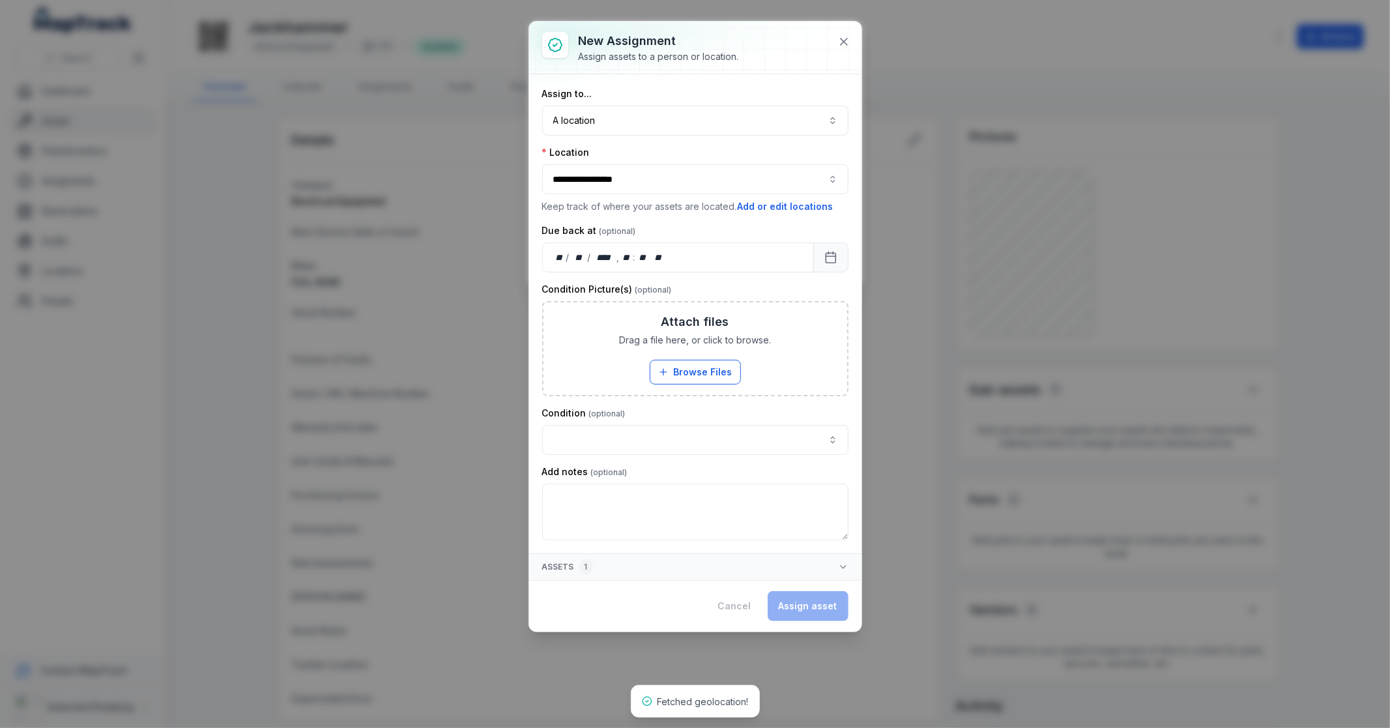  What do you see at coordinates (831, 257) in the screenshot?
I see `button: Calendar` at bounding box center [831, 257].